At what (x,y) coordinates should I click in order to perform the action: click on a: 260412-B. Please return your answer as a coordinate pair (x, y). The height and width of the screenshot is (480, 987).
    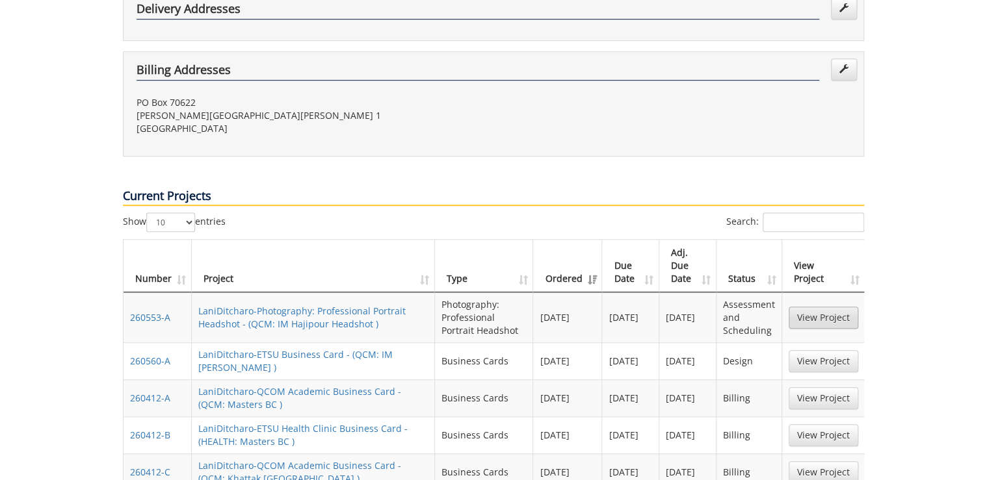
    Looking at the image, I should click on (150, 435).